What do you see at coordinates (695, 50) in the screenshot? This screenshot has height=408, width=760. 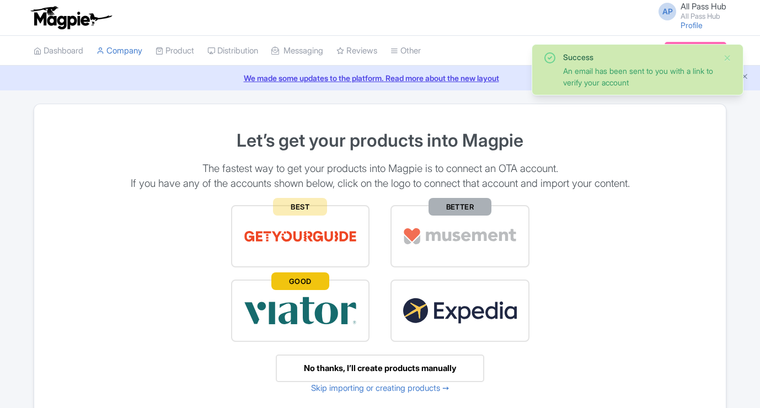 I see `a: Subscription` at bounding box center [695, 50].